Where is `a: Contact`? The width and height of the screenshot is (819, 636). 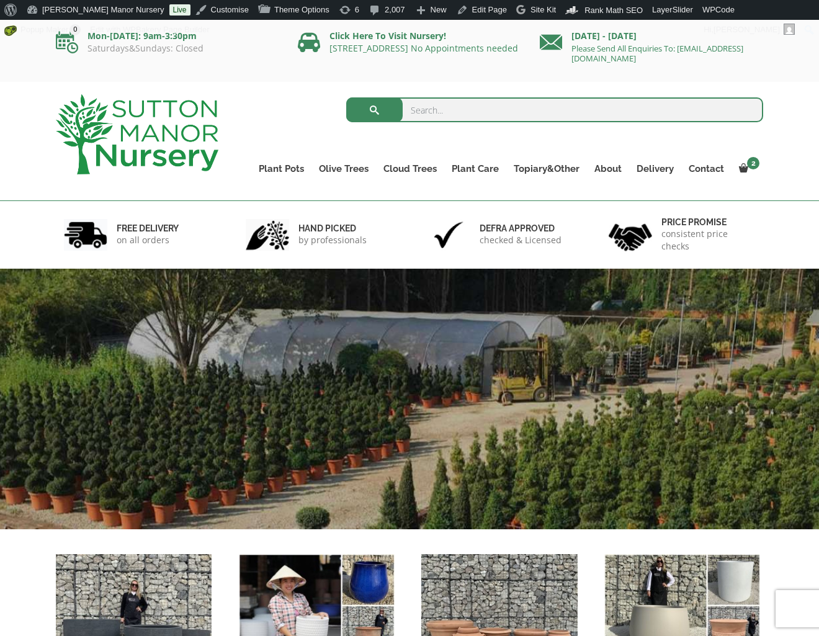
a: Contact is located at coordinates (706, 169).